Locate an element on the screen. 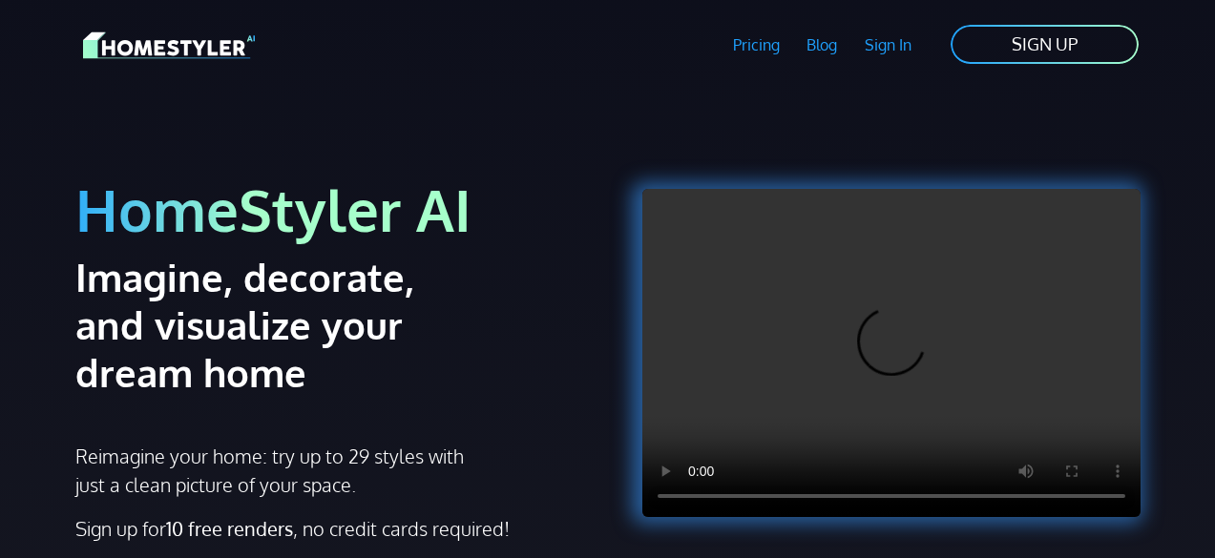  a: Sign In is located at coordinates (889, 45).